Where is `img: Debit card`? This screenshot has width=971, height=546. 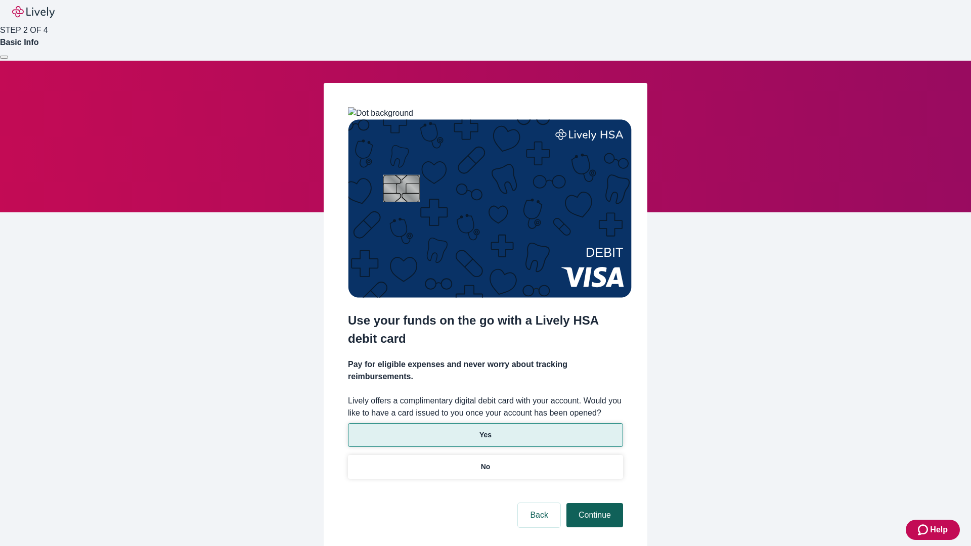 img: Debit card is located at coordinates (490, 208).